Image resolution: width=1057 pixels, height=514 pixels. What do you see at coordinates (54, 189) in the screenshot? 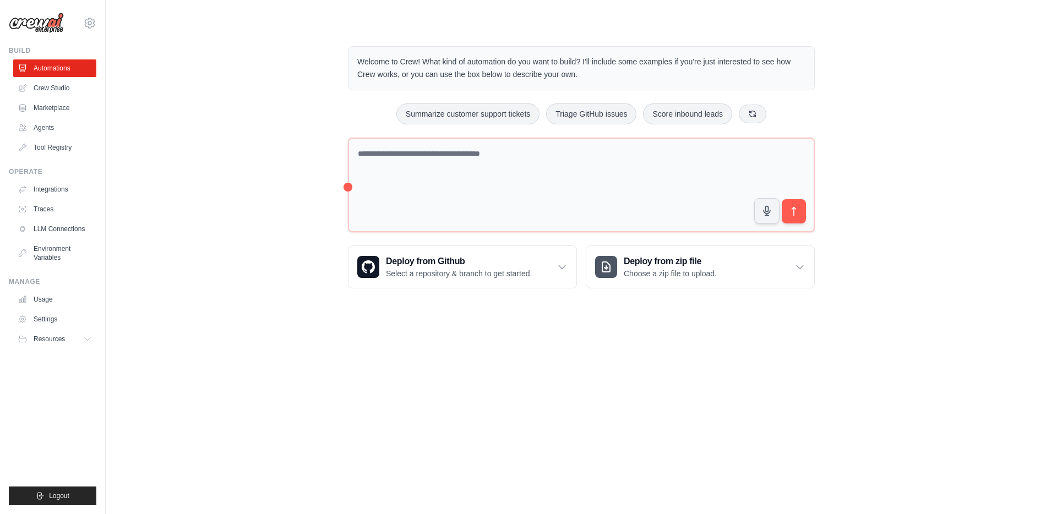
I see `a: Integrations` at bounding box center [54, 189].